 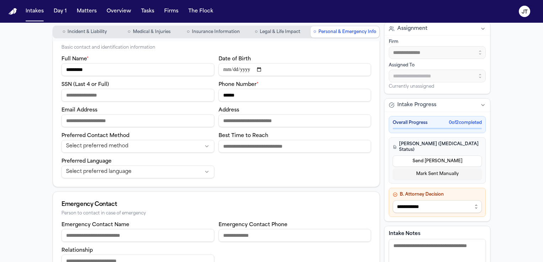 I want to click on div: Person to contact in case of emergency, so click(x=216, y=214).